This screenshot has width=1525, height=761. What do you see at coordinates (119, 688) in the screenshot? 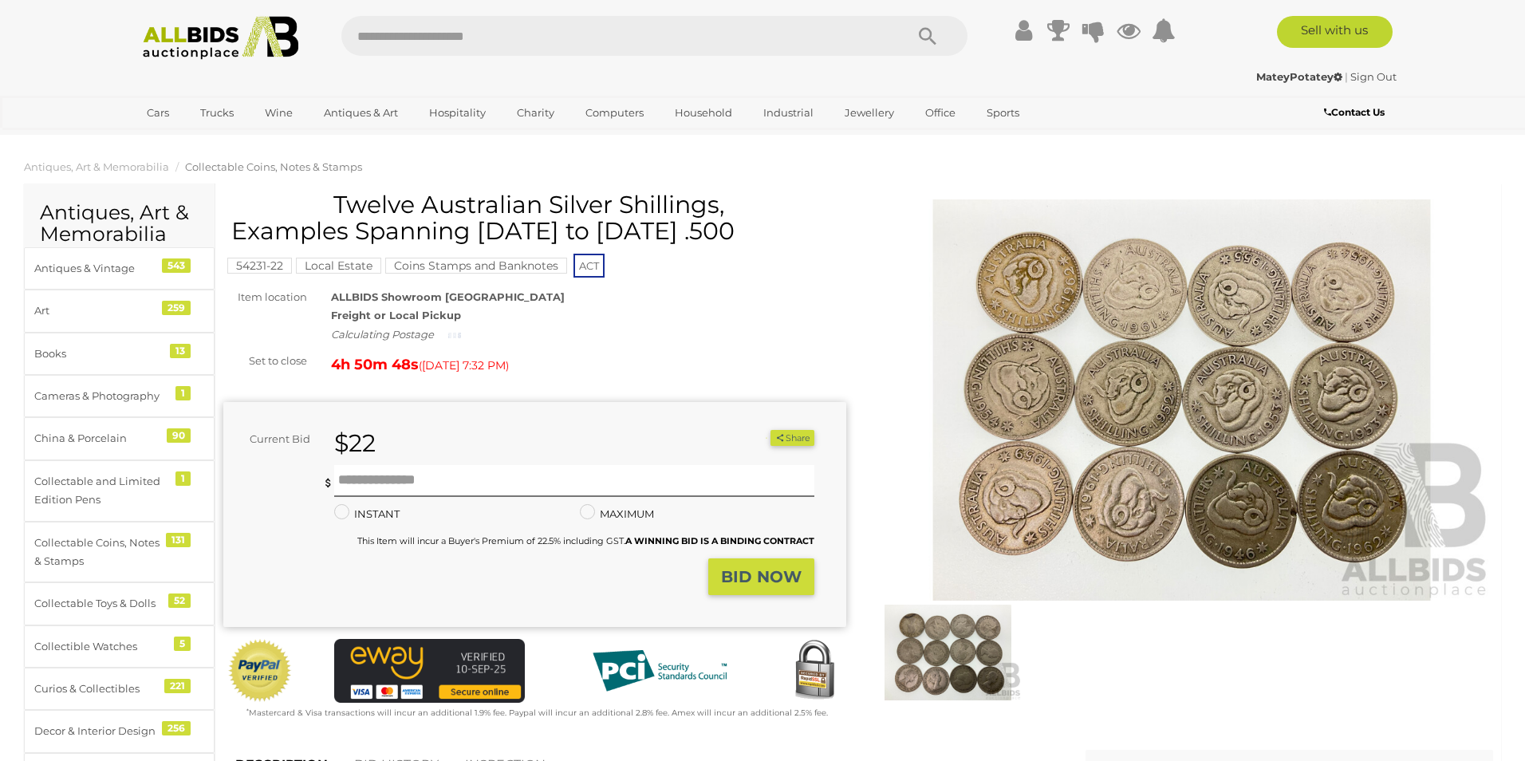
I see `a: Curios & Collectibles 221` at bounding box center [119, 688].